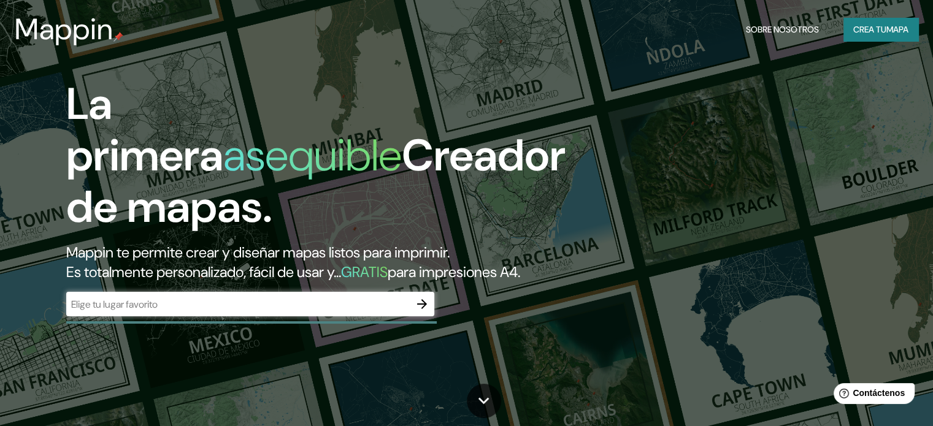  I want to click on font: Mappin te permite crear y diseñar mapas listos para imprimir., so click(257, 252).